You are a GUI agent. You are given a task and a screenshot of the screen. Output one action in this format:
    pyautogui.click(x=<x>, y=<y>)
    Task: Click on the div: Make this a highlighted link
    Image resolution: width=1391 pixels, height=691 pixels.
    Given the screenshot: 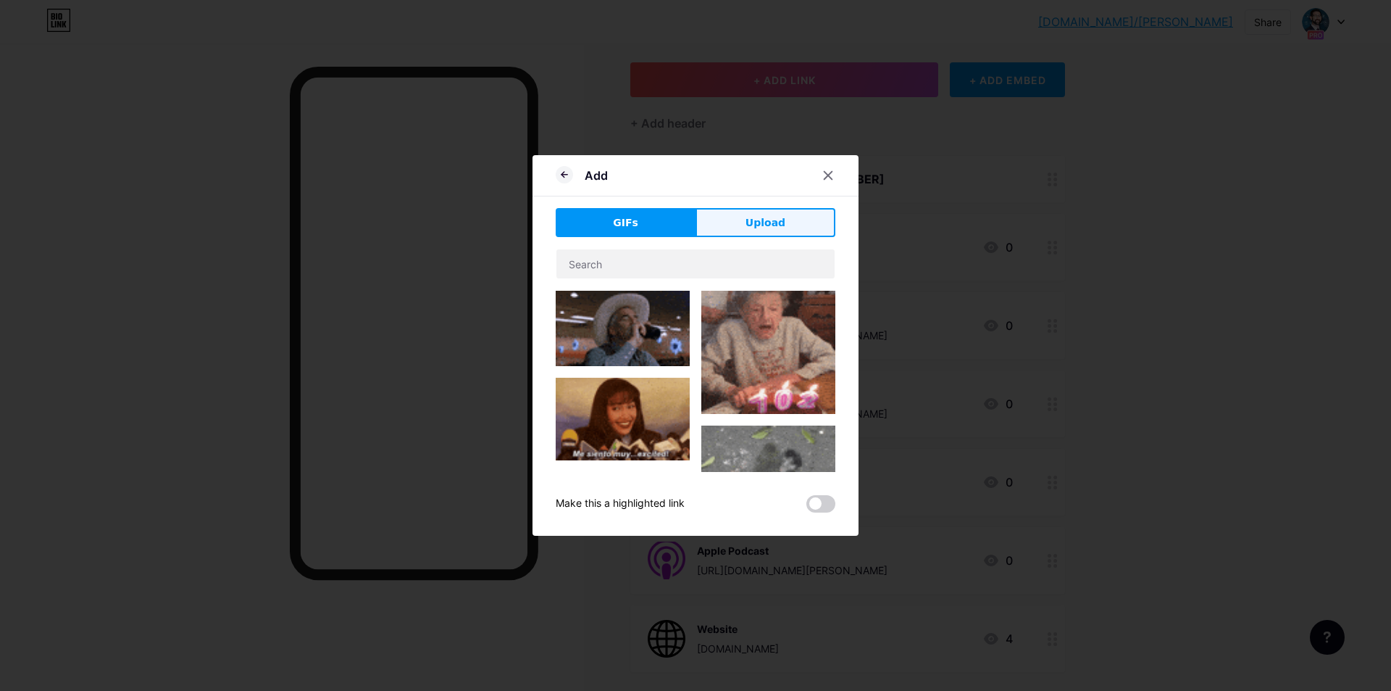 What is the action you would take?
    pyautogui.click(x=620, y=504)
    